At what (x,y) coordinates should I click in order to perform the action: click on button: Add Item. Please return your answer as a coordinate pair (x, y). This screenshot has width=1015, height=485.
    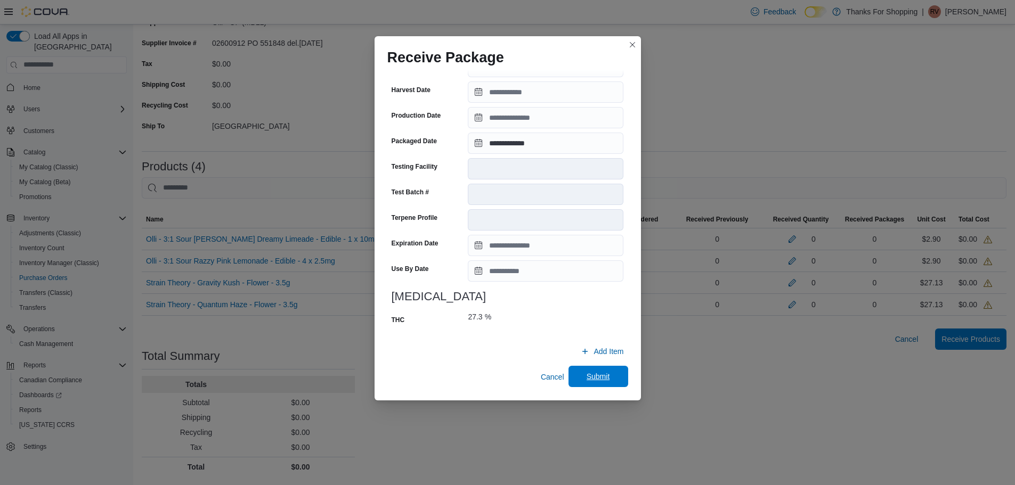
    Looking at the image, I should click on (602, 352).